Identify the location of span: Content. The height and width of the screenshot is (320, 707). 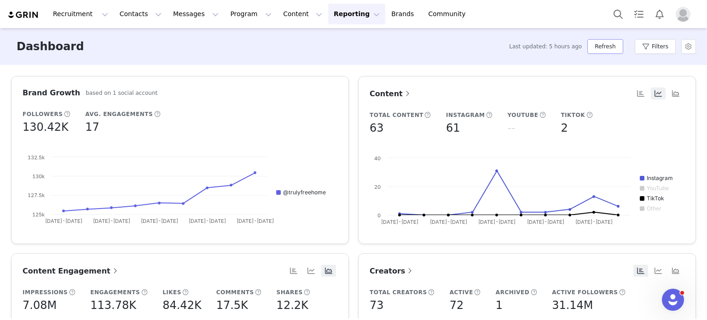
(391, 93).